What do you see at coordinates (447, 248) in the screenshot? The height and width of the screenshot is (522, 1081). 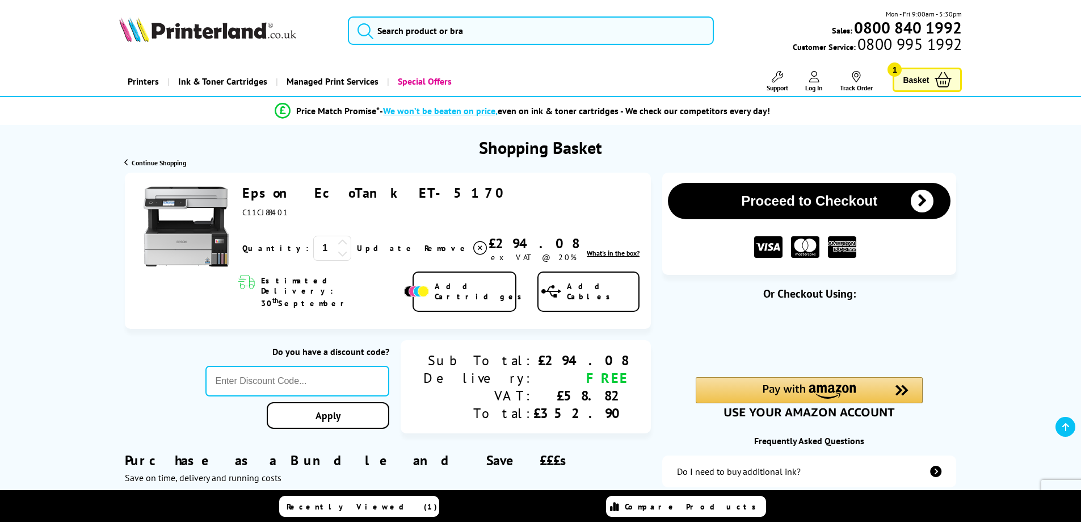 I see `span: Remove` at bounding box center [447, 248].